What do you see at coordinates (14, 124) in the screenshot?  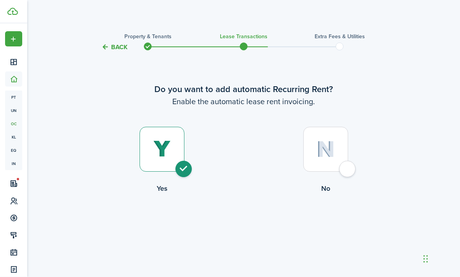 I see `span: oc` at bounding box center [14, 124].